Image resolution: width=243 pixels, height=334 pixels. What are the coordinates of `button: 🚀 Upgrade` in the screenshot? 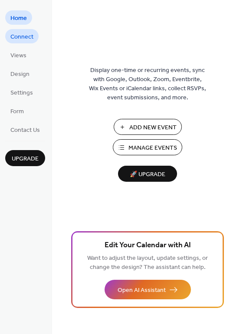 It's located at (148, 174).